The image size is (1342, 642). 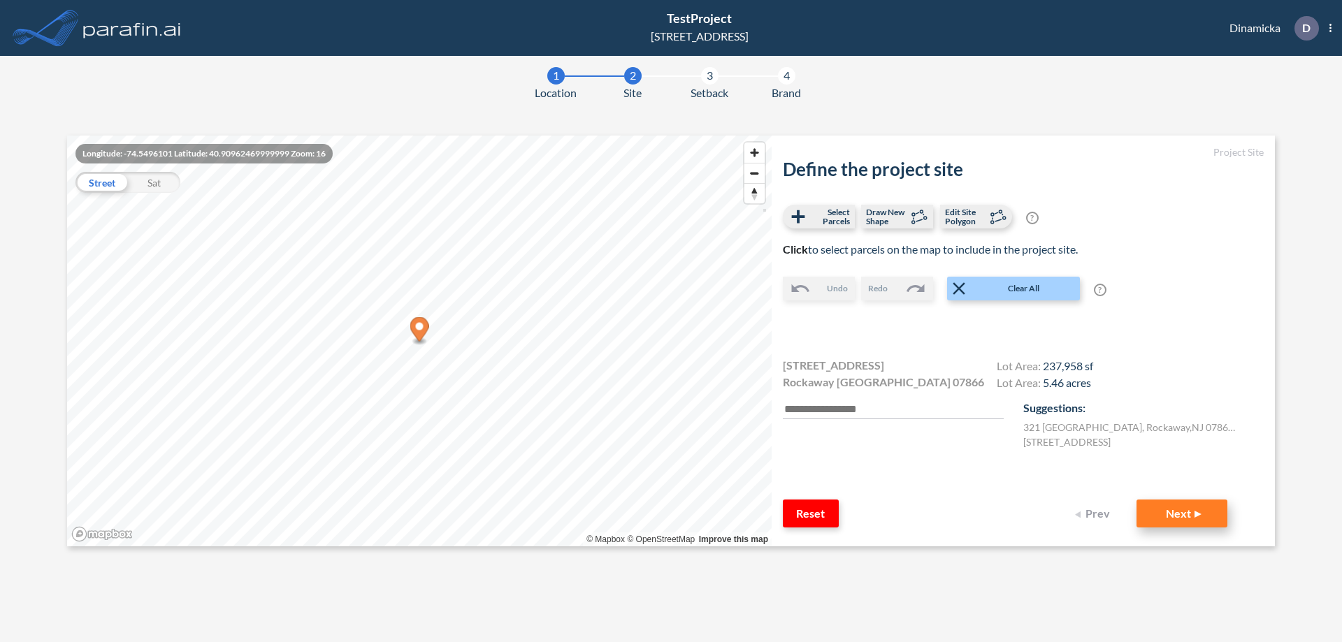 What do you see at coordinates (132, 28) in the screenshot?
I see `img: logo` at bounding box center [132, 28].